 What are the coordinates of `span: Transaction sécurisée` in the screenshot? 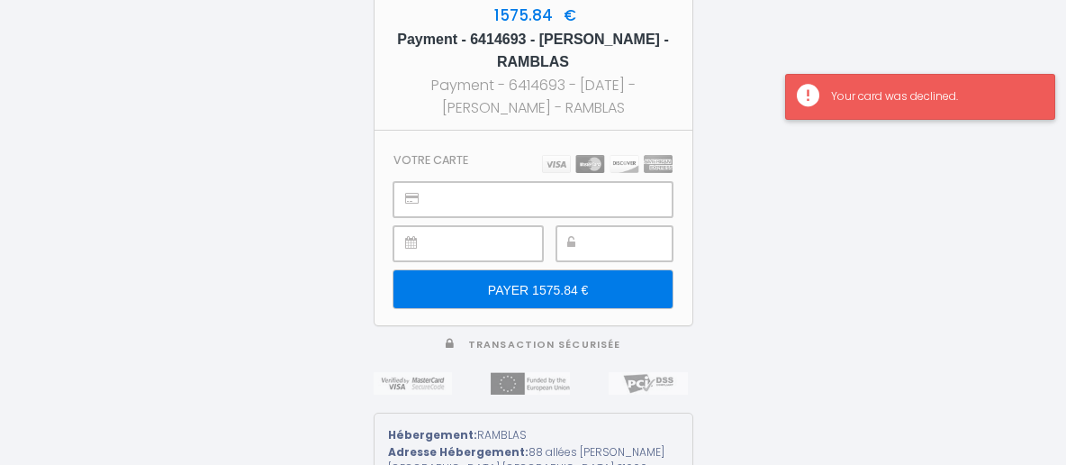 It's located at (544, 344).